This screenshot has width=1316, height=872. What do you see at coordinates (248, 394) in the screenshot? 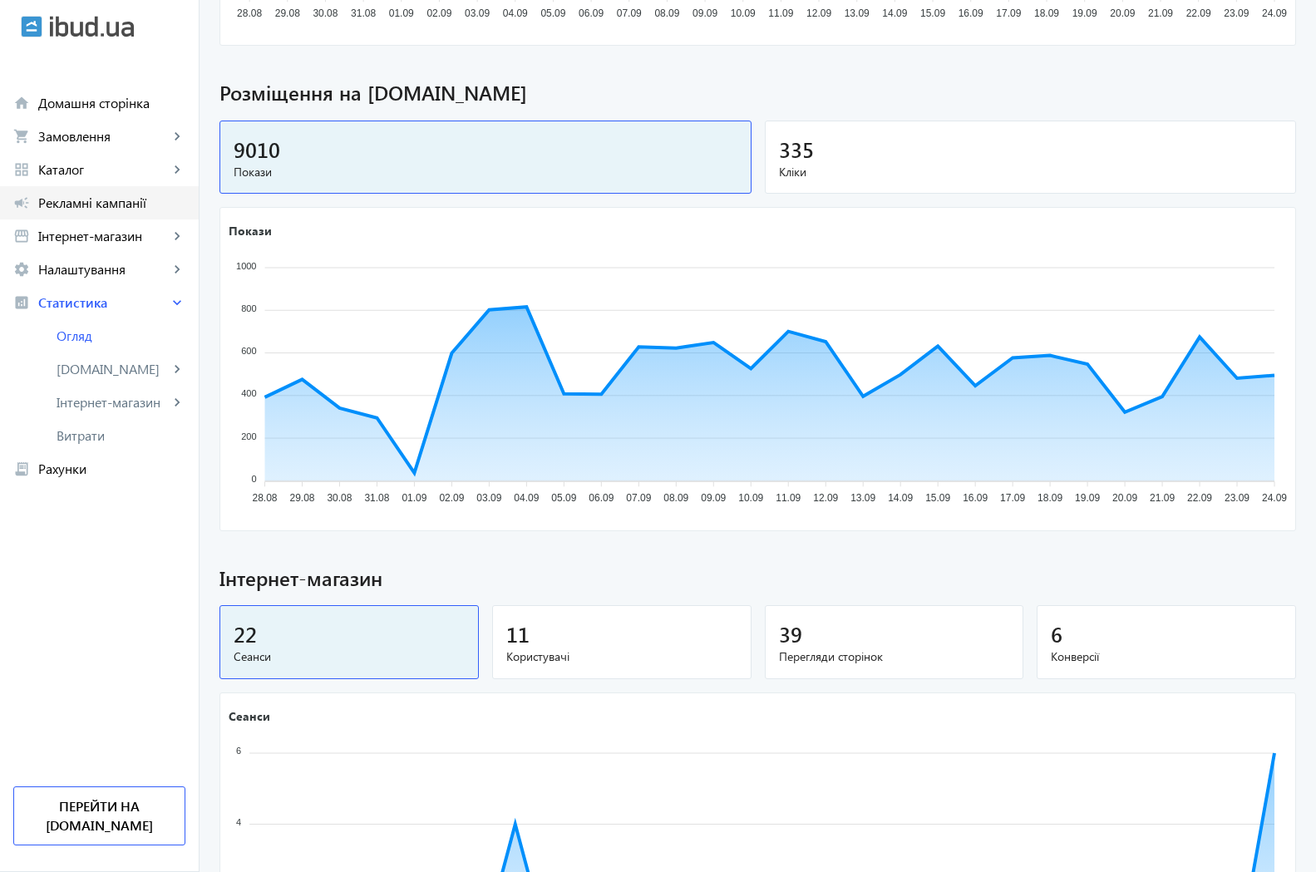
I see `tspan: 400` at bounding box center [248, 394].